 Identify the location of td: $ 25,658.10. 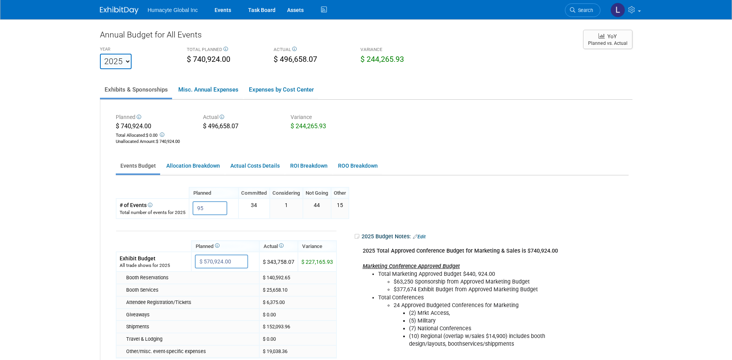
(298, 290).